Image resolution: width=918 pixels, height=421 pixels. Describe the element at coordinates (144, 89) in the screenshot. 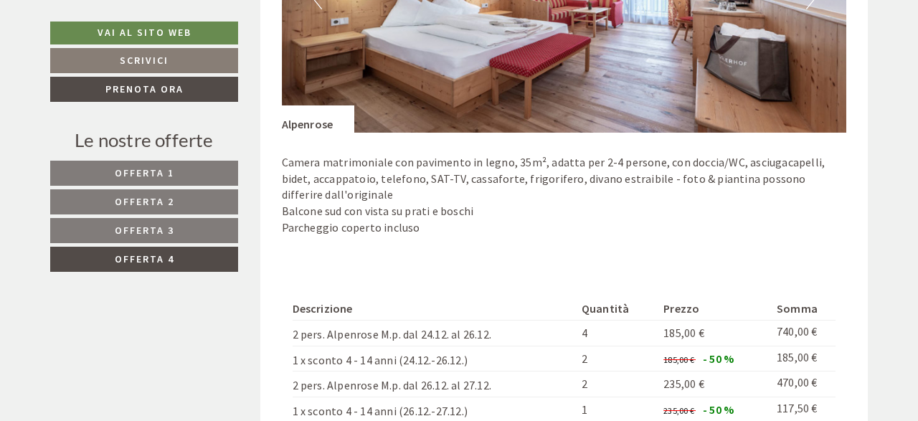

I see `a: Prenota ora` at that location.